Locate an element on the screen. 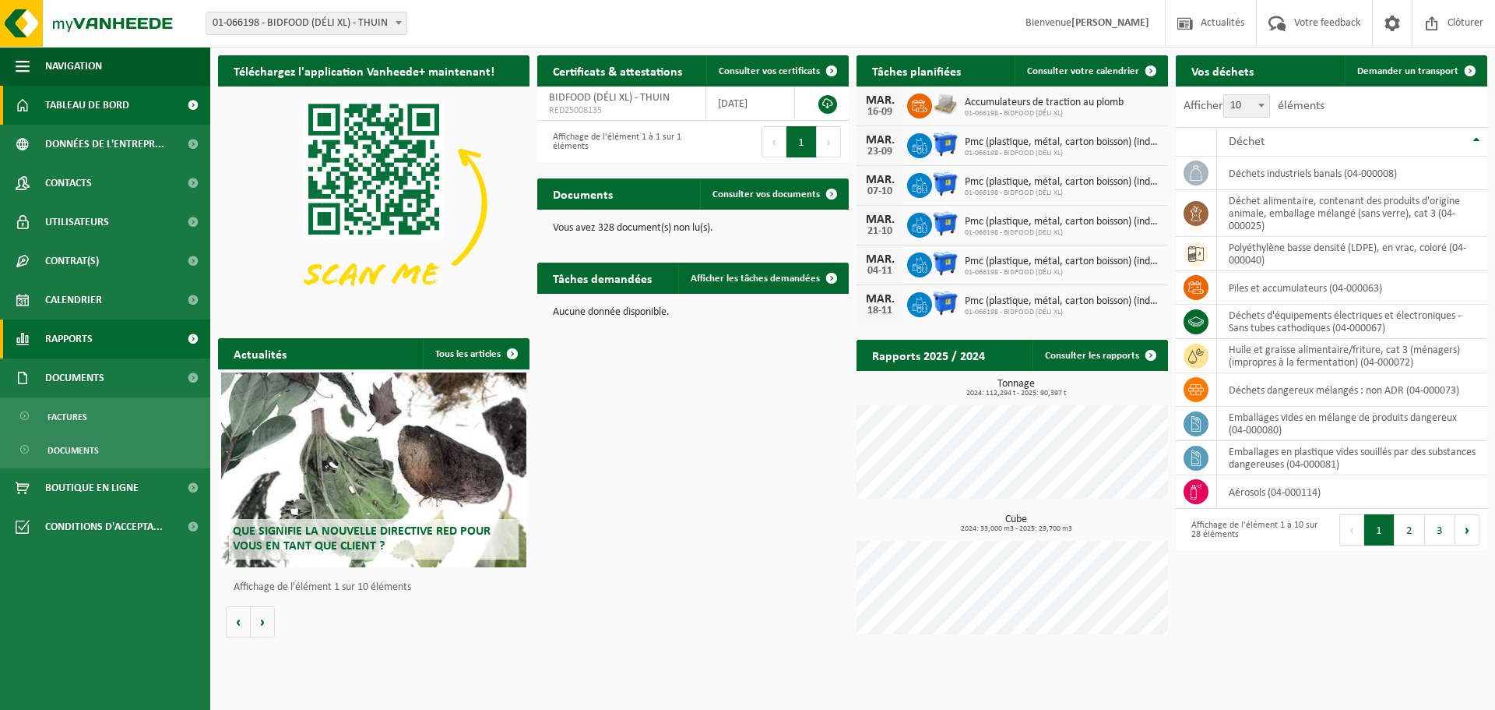 This screenshot has width=1495, height=710. span: Calendrier is located at coordinates (73, 300).